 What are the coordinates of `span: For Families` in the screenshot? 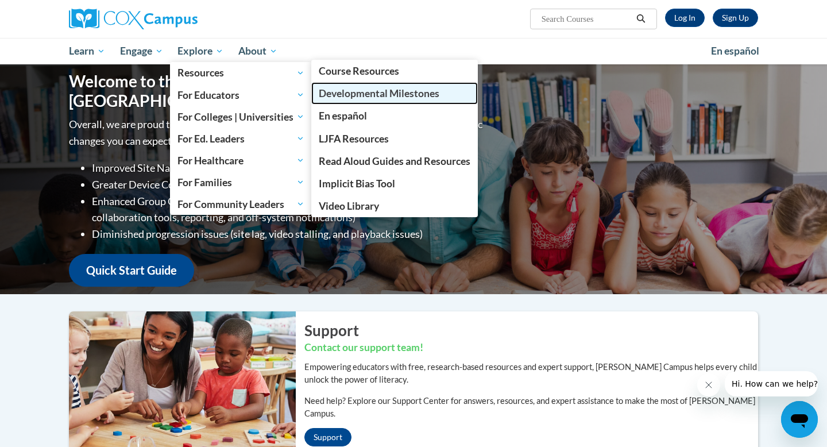 It's located at (241, 182).